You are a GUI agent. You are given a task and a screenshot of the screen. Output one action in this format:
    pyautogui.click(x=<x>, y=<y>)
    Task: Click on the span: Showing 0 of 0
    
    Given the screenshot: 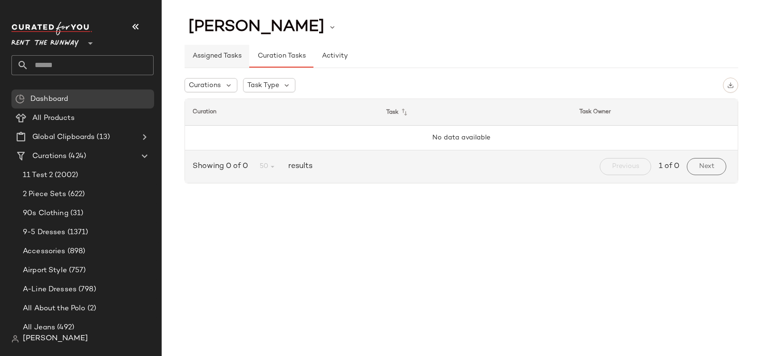 What is the action you would take?
    pyautogui.click(x=222, y=166)
    